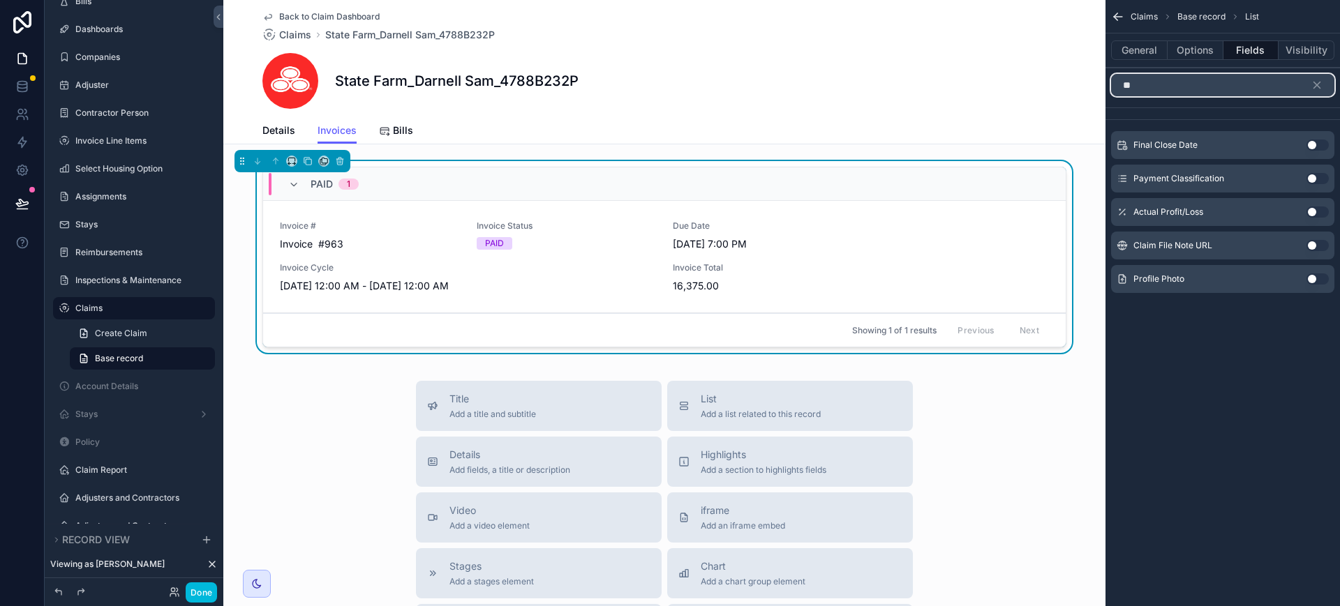 The height and width of the screenshot is (606, 1340). Describe the element at coordinates (742, 511) in the screenshot. I see `span: iframe` at that location.